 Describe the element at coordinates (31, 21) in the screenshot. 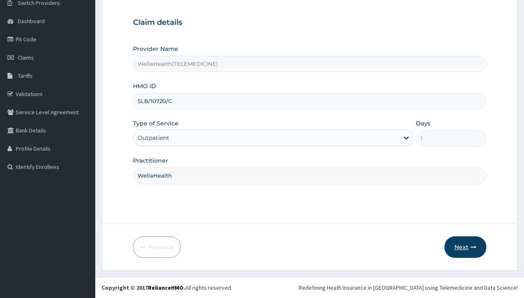

I see `span: Dashboard` at that location.